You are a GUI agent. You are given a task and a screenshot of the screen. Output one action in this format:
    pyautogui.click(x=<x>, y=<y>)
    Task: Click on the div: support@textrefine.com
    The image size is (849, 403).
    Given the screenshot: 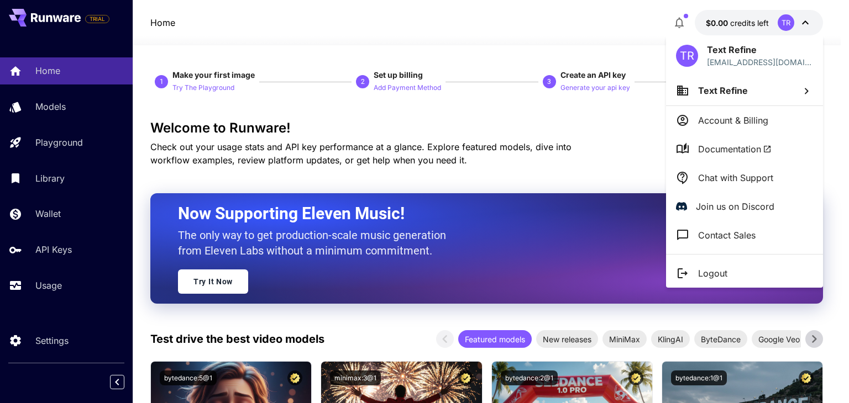 What is the action you would take?
    pyautogui.click(x=760, y=62)
    